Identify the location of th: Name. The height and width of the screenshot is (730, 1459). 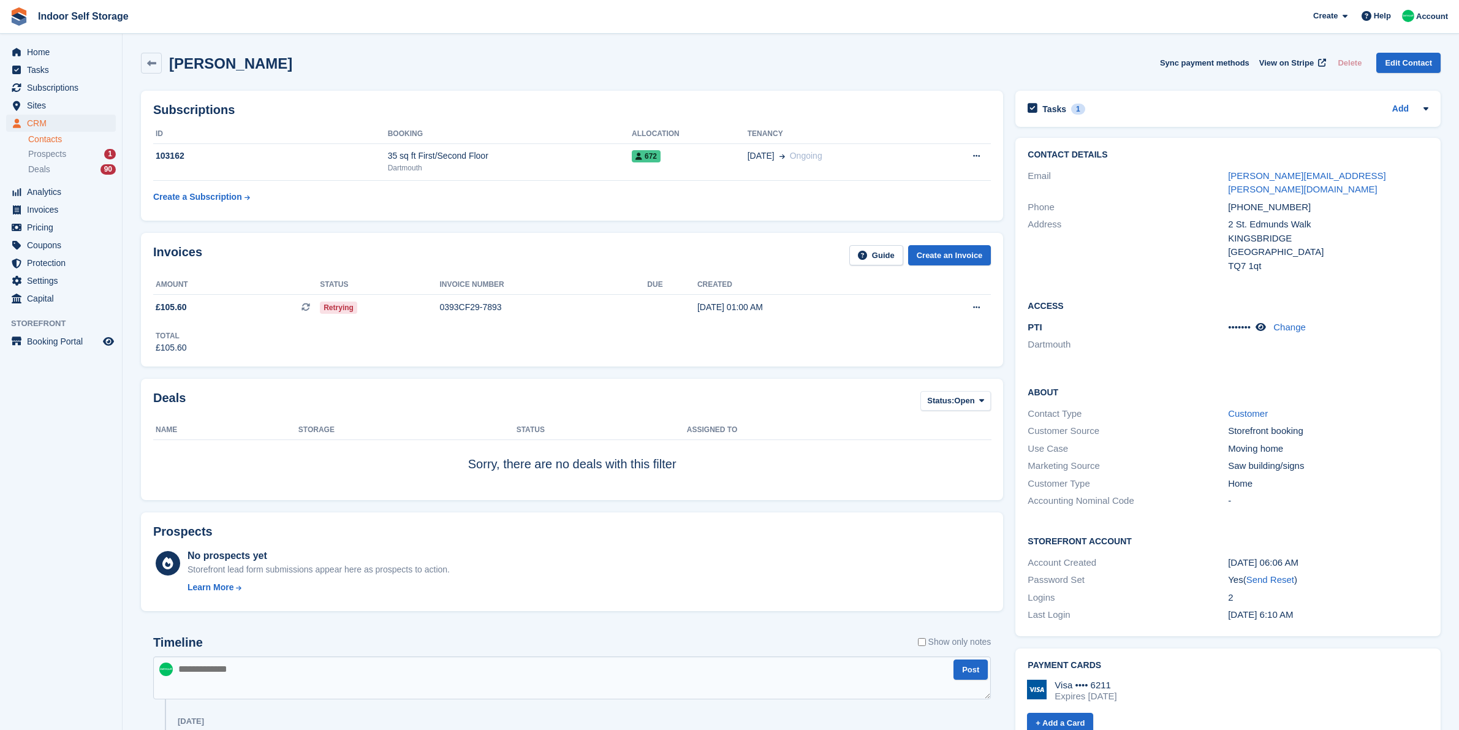
(226, 430).